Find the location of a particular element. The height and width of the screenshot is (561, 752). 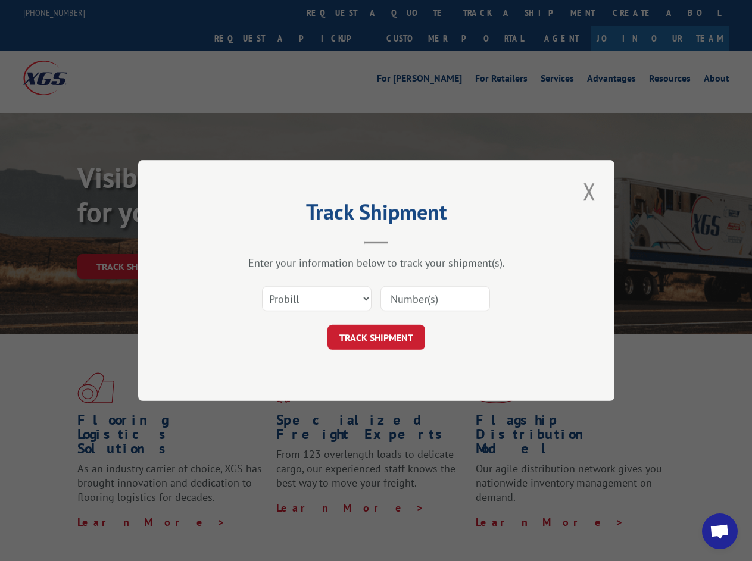

input: Number(s) is located at coordinates (435, 299).